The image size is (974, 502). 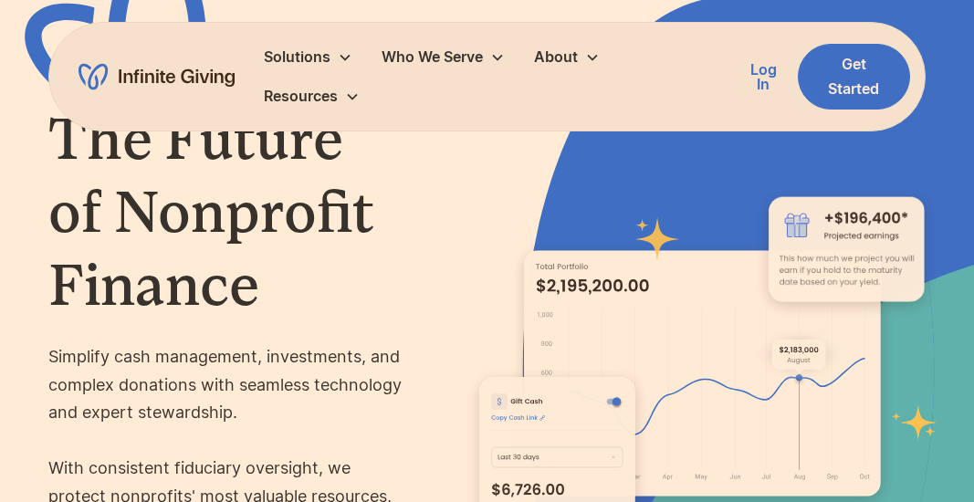 What do you see at coordinates (156, 77) in the screenshot?
I see `a: home` at bounding box center [156, 77].